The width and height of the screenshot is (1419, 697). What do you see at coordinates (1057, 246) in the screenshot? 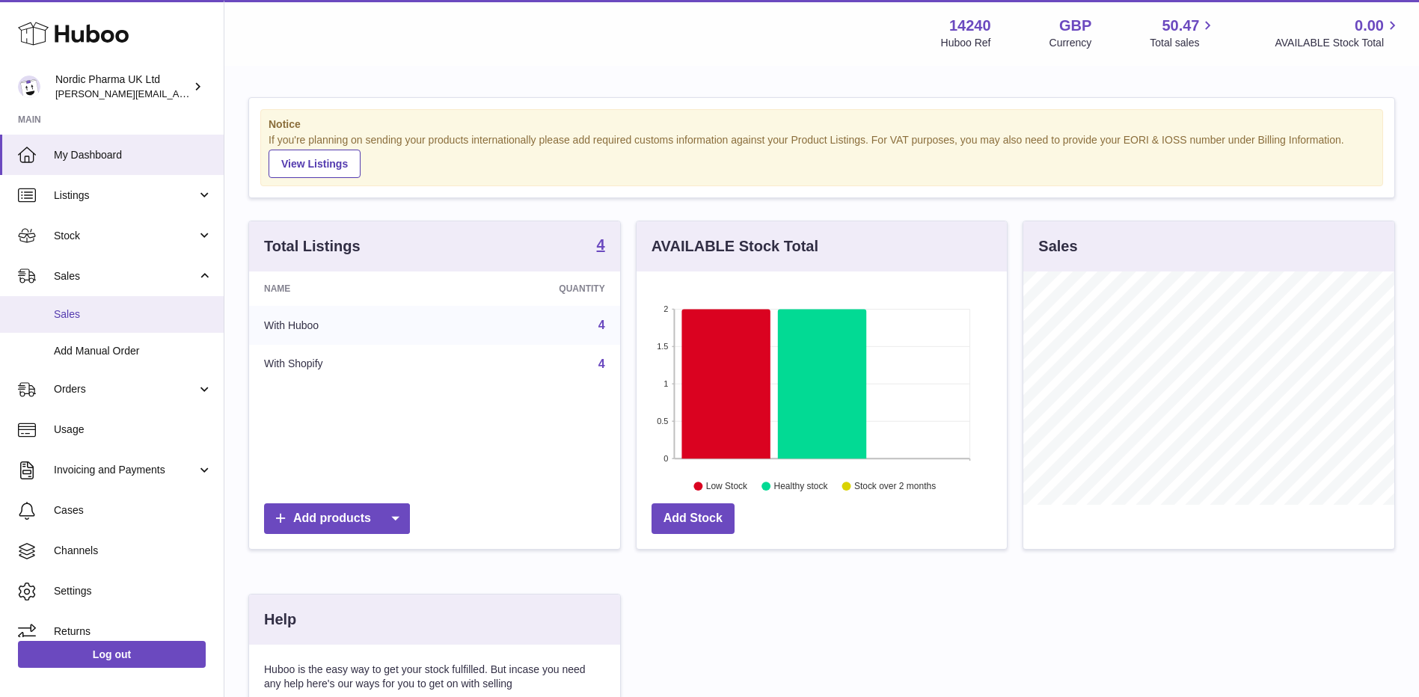
I see `h3: Sales` at bounding box center [1057, 246].